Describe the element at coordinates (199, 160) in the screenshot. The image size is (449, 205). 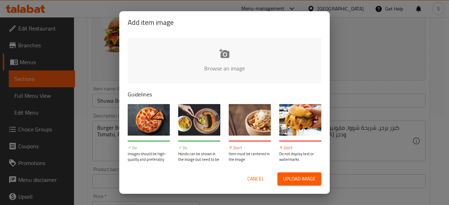
I see `p: Hands can be shown in the image but need to be clean and styled` at that location.